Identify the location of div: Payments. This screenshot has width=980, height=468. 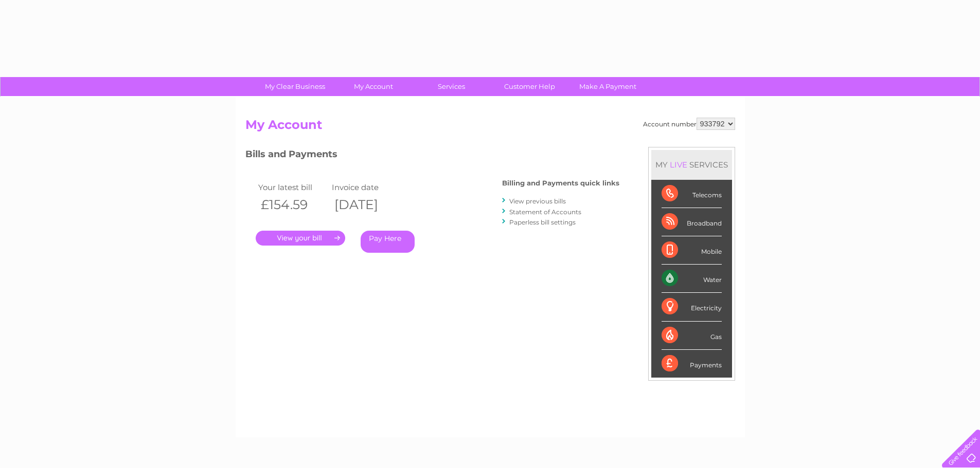
(691, 364).